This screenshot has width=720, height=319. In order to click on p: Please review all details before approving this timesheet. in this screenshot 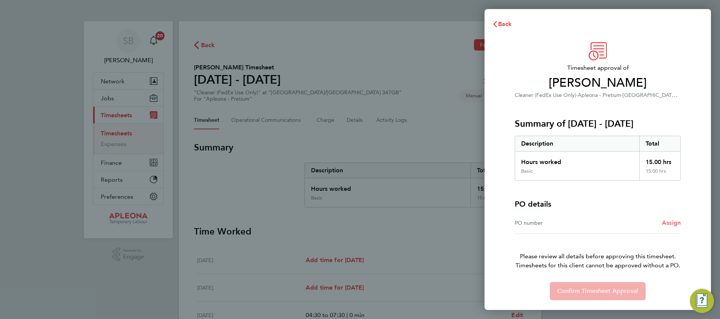, I will do `click(598, 252)`.